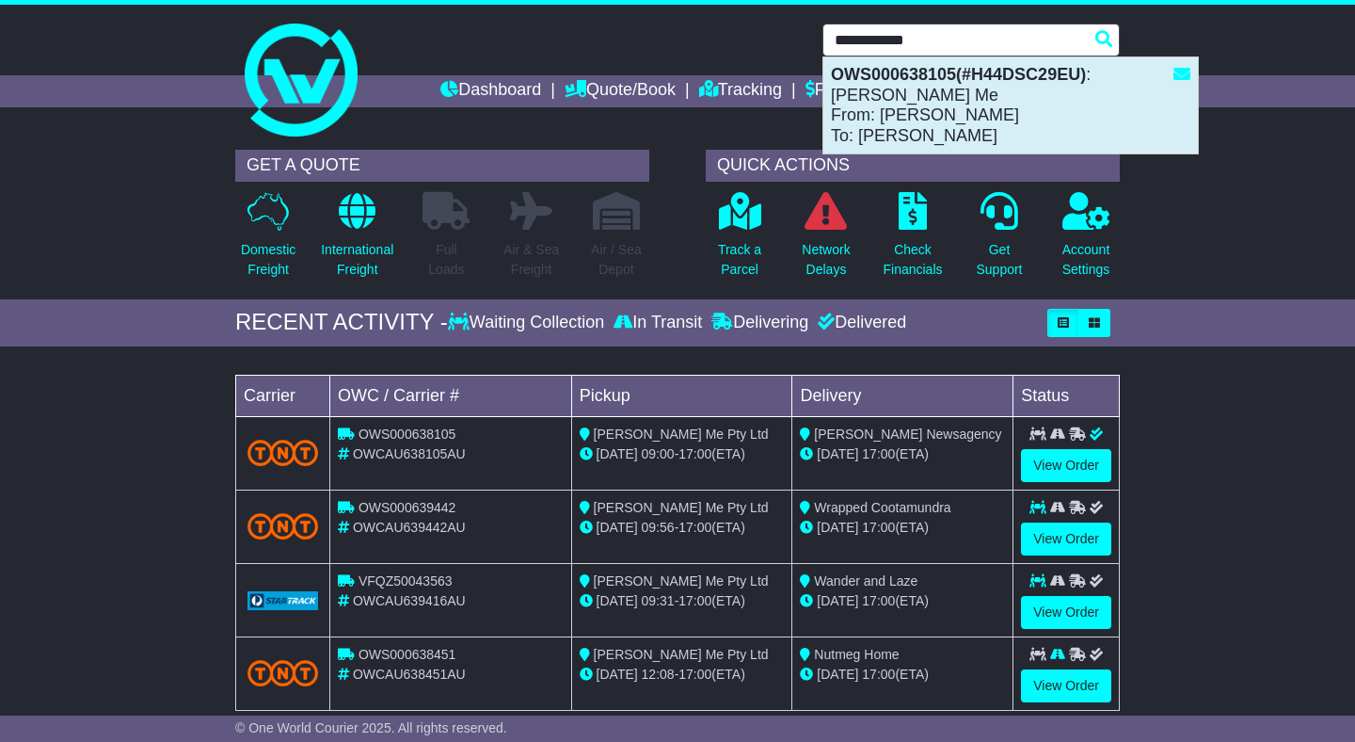 The image size is (1355, 742). Describe the element at coordinates (825, 260) in the screenshot. I see `p: Network Delays` at that location.